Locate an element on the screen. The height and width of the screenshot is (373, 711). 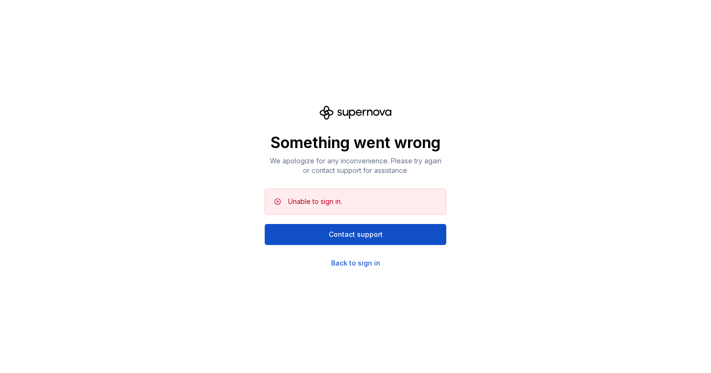
a: Back to sign in is located at coordinates (355, 263).